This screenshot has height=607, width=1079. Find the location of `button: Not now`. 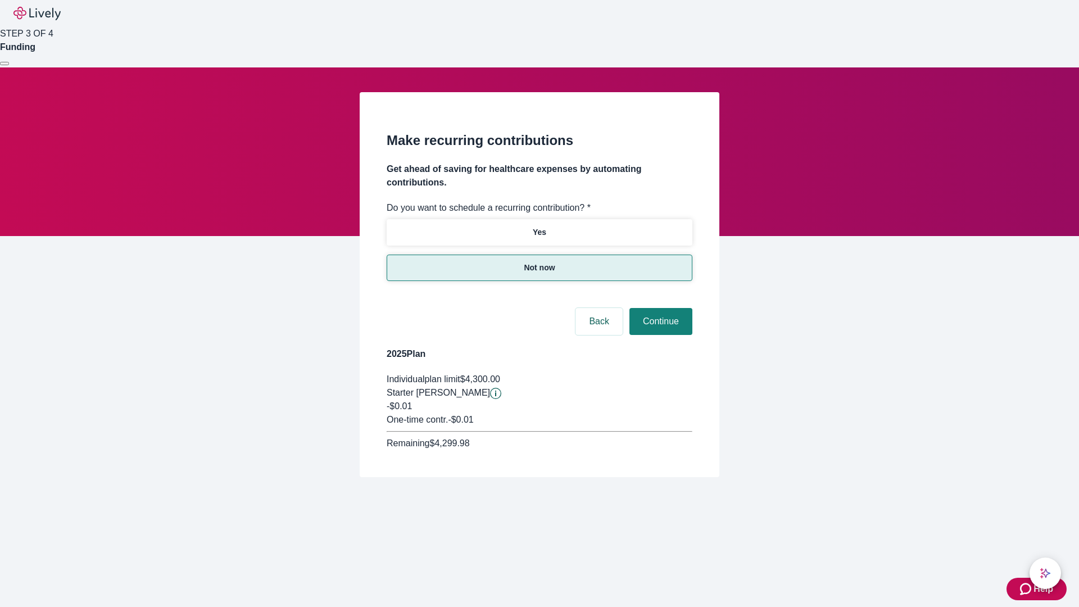

button: Not now is located at coordinates (539, 267).